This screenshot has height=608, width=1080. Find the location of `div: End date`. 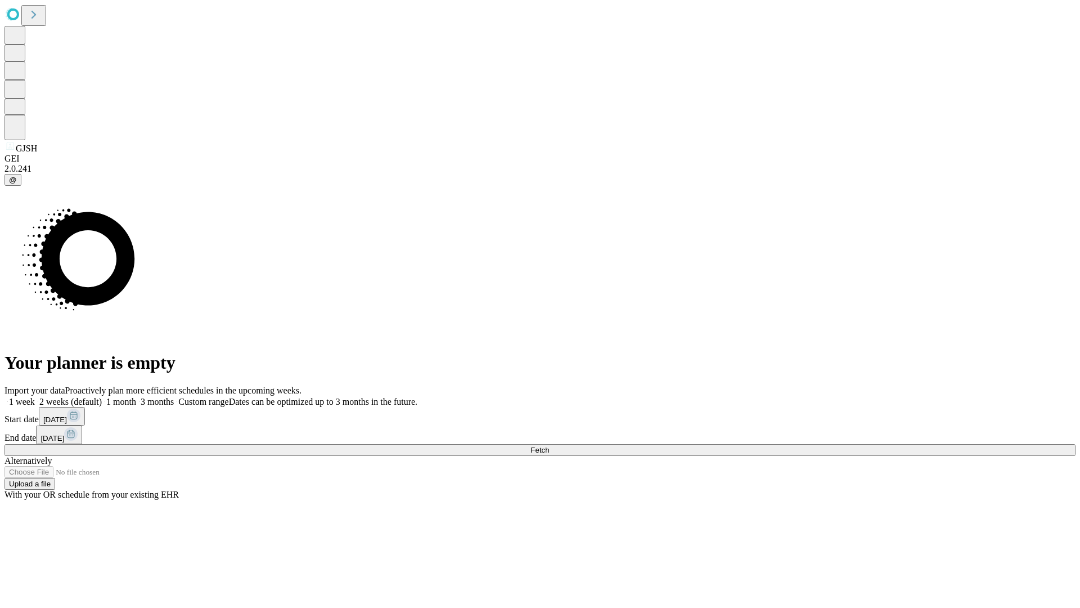

div: End date is located at coordinates (540, 434).